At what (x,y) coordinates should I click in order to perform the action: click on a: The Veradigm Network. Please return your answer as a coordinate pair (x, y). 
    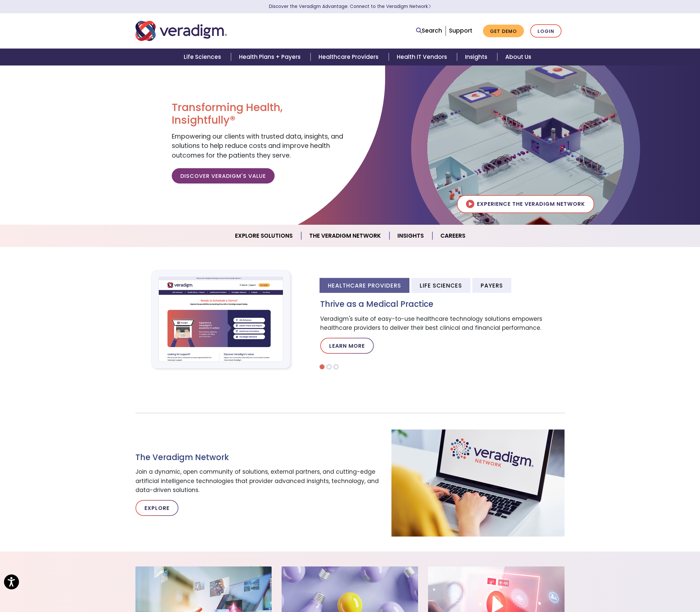
    Looking at the image, I should click on (345, 236).